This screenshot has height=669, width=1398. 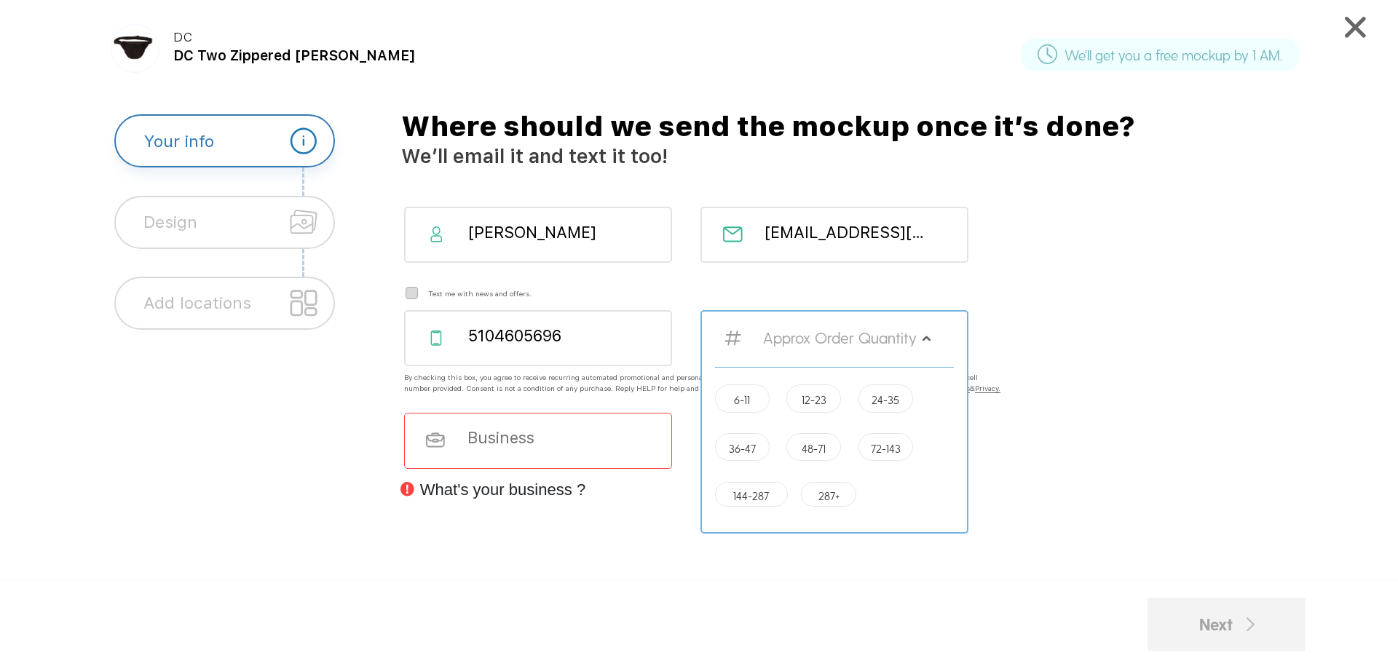 I want to click on div: Add locations, so click(x=197, y=303).